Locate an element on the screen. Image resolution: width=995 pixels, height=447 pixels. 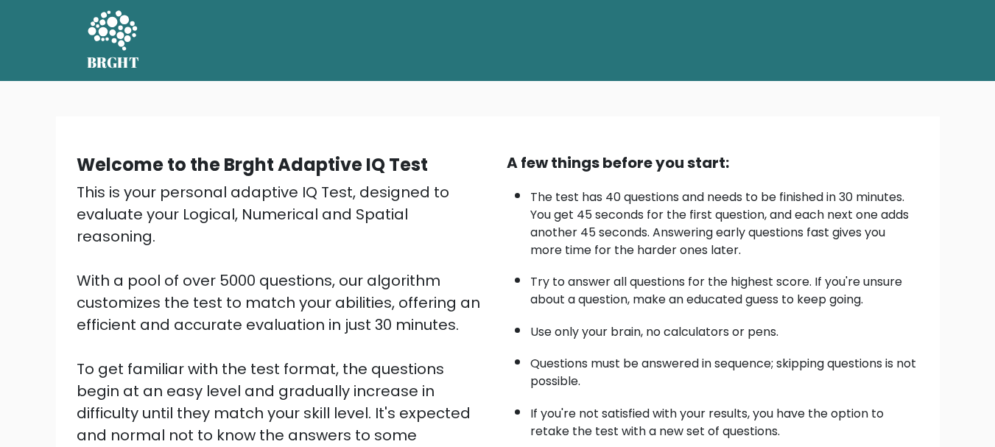
li: The test has 40 questions and needs to be finished in 30 minutes. You get 45 seconds for the firs... is located at coordinates (725, 220).